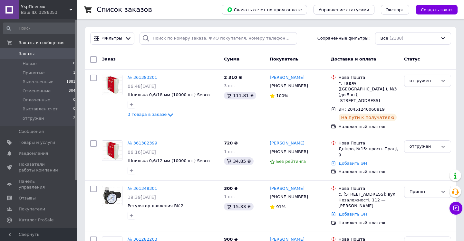 Image resolution: width=464 pixels, height=241 pixels. What do you see at coordinates (280, 207) in the screenshot?
I see `span: 91%` at bounding box center [280, 207].